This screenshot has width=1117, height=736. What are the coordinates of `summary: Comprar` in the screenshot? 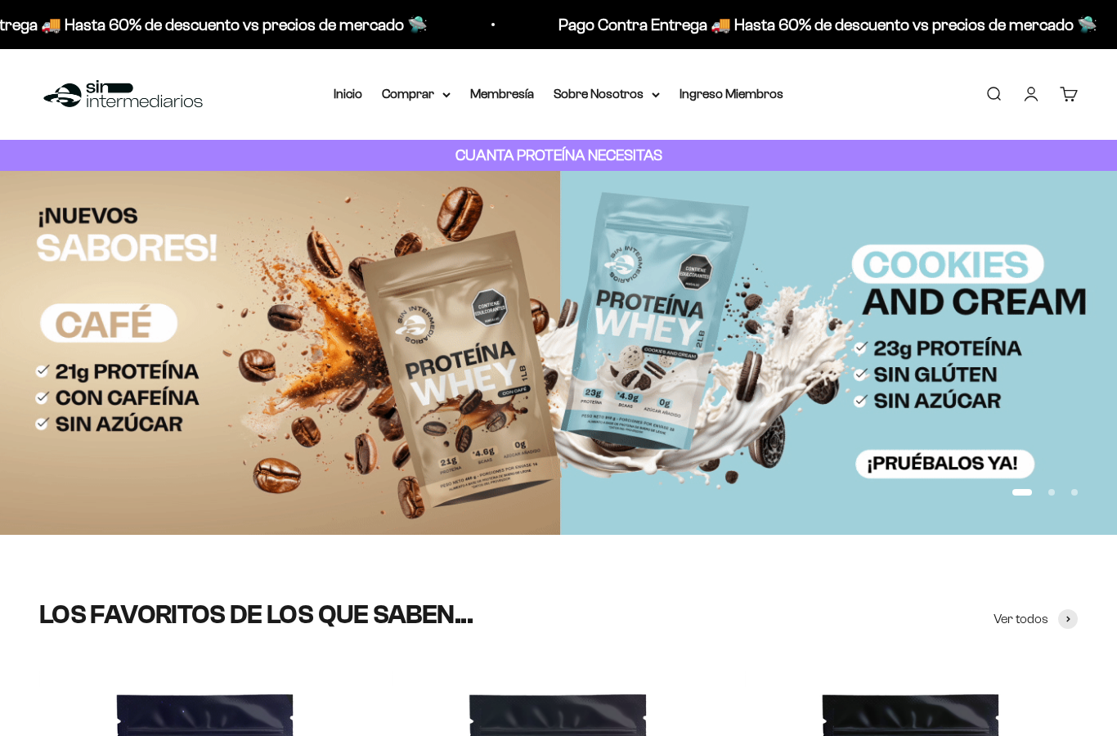 It's located at (416, 94).